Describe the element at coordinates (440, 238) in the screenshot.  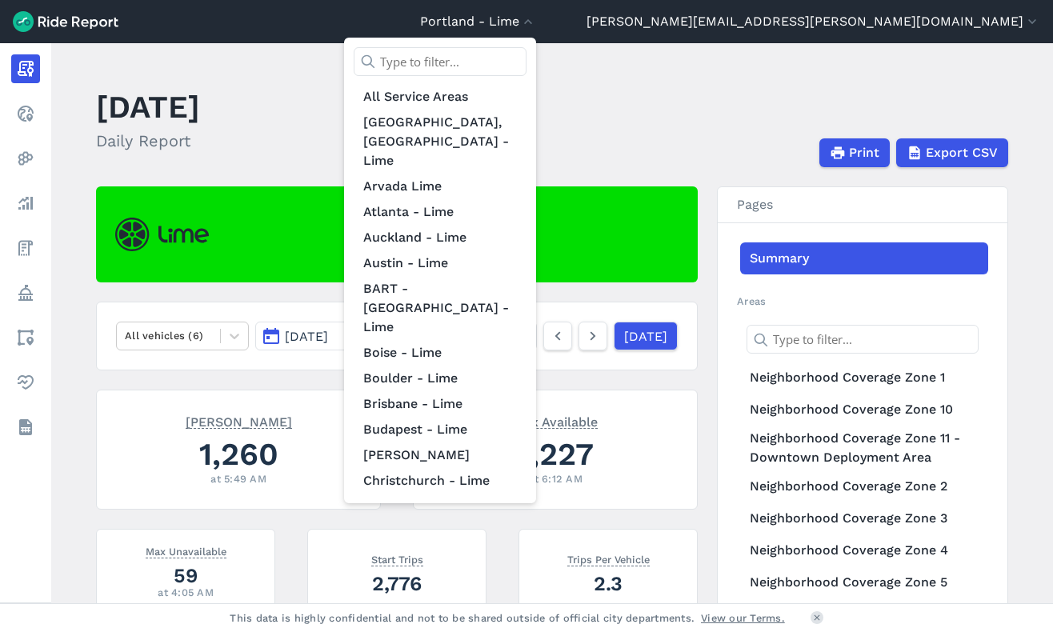
I see `a: Auckland - Lime` at that location.